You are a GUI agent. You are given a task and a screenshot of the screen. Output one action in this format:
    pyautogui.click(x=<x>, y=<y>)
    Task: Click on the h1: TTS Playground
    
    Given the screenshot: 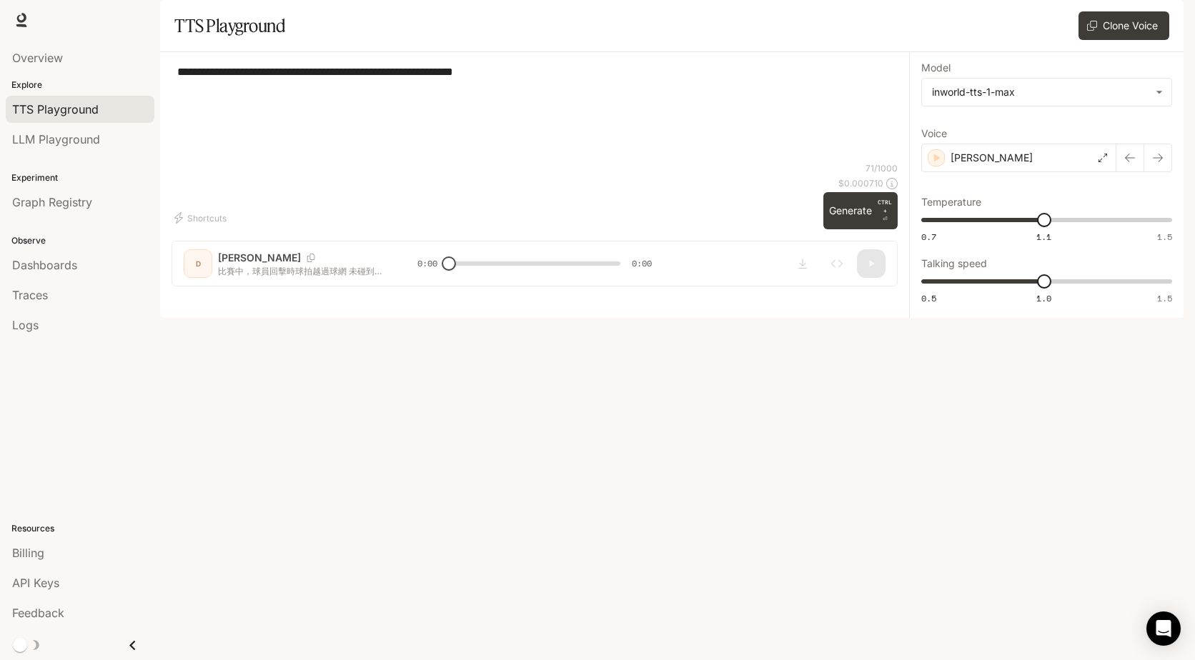 What is the action you would take?
    pyautogui.click(x=229, y=26)
    